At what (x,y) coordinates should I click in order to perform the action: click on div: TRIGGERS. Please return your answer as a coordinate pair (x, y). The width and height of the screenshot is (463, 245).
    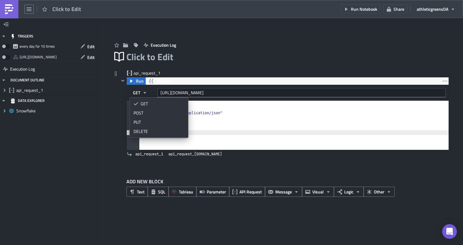
    Looking at the image, I should click on (22, 36).